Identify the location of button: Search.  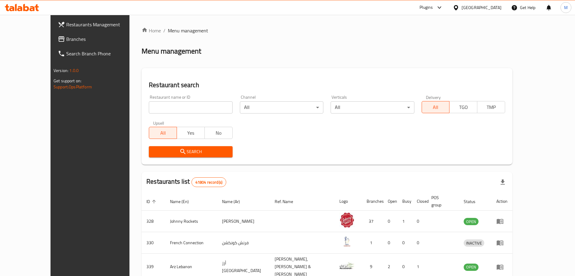
(191, 152).